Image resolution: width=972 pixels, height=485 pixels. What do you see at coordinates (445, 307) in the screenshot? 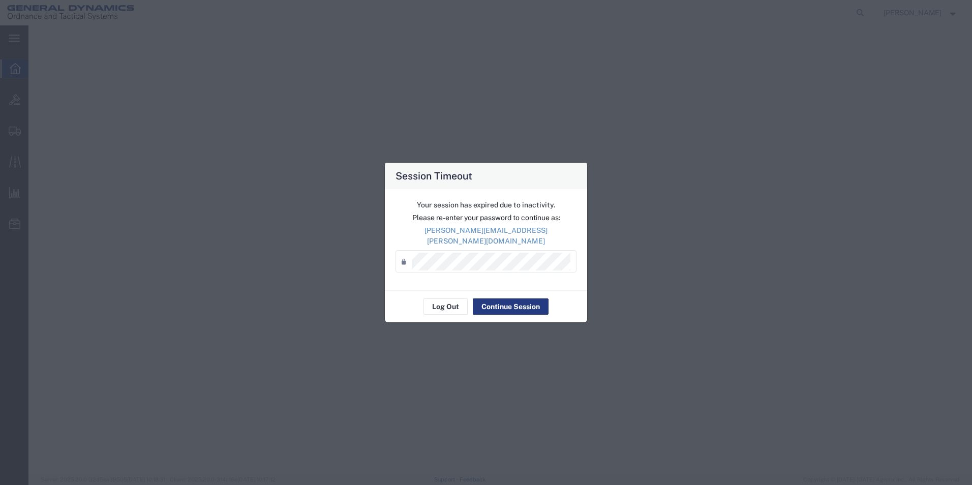
I see `button: Log Out` at bounding box center [445, 307].